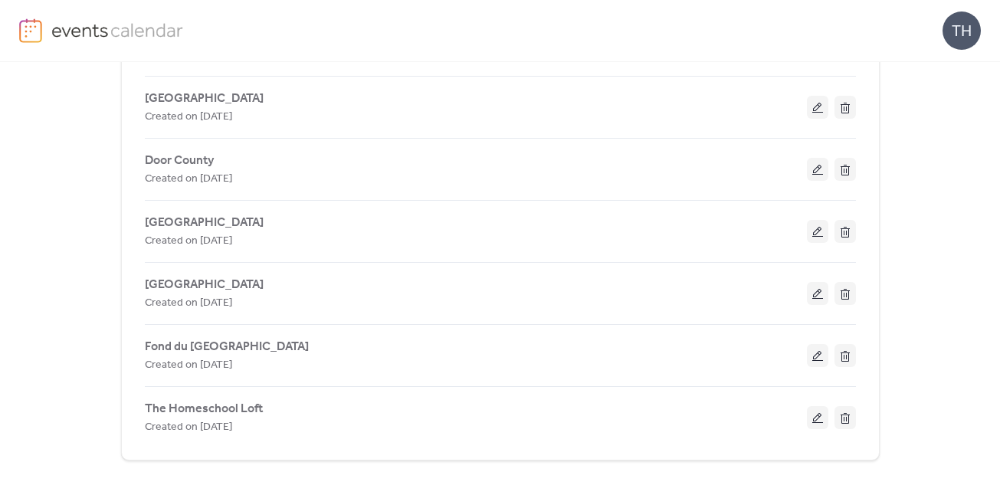 The width and height of the screenshot is (1000, 485). I want to click on img: logo-type, so click(117, 30).